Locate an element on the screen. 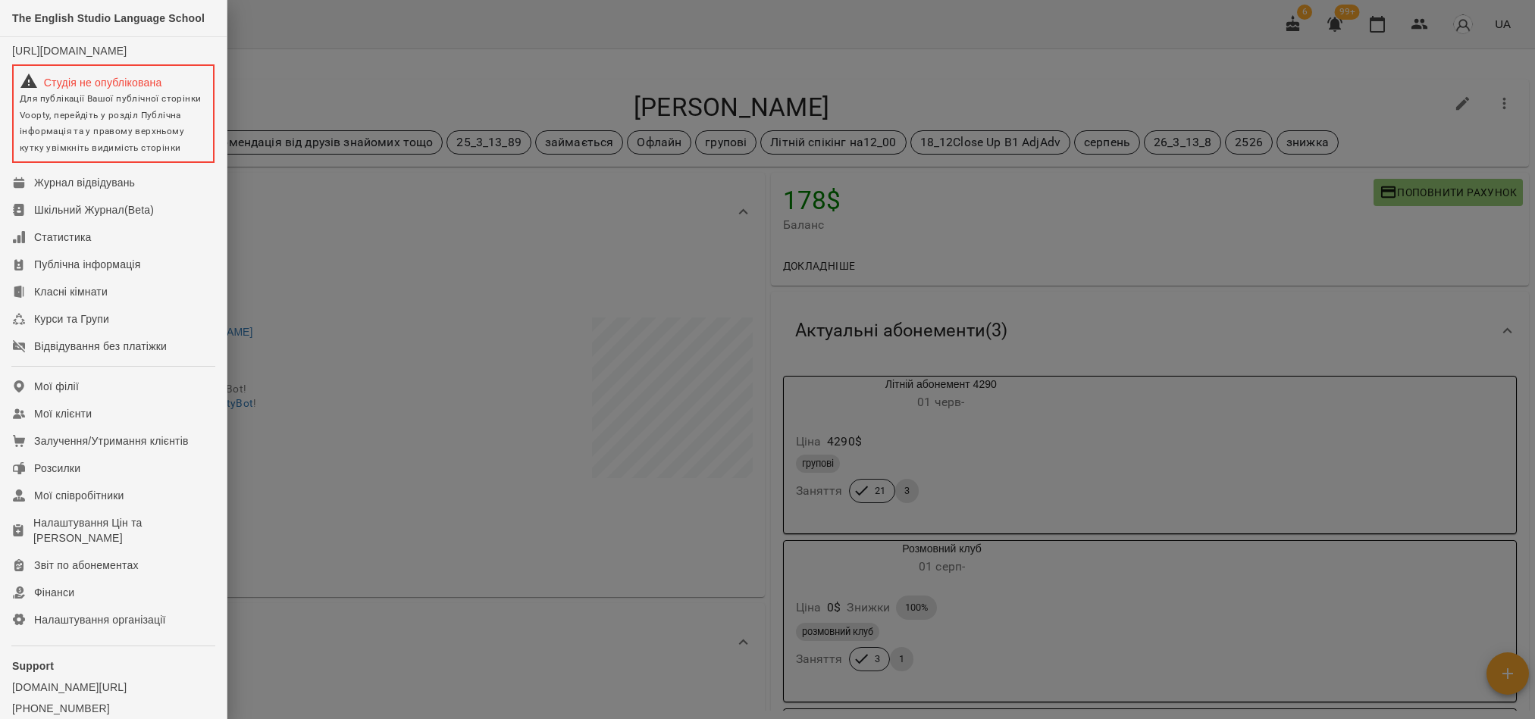  div: Відвідування без платіжки is located at coordinates (100, 346).